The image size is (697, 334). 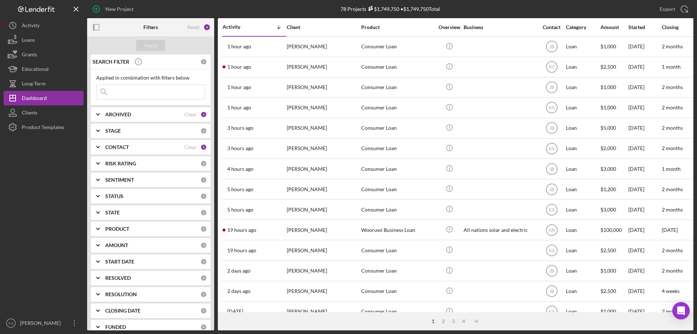 I want to click on div: New Project, so click(x=119, y=9).